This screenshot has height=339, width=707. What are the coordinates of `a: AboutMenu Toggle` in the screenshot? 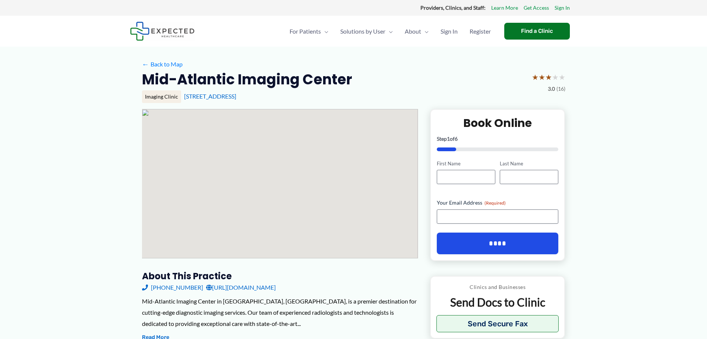 It's located at (417, 31).